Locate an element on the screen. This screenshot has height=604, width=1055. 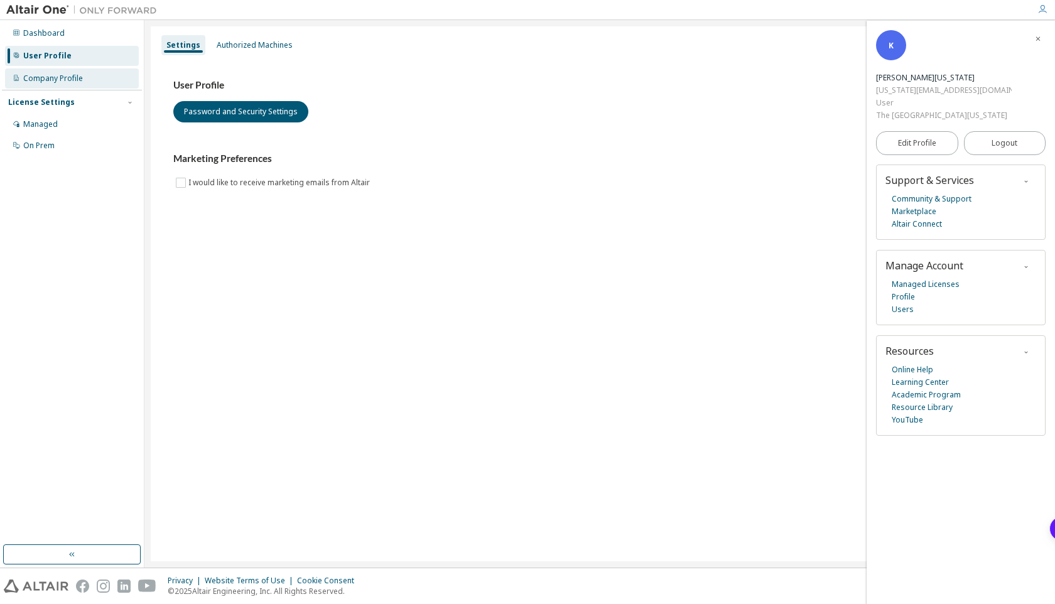
img: Altair One is located at coordinates (85, 10).